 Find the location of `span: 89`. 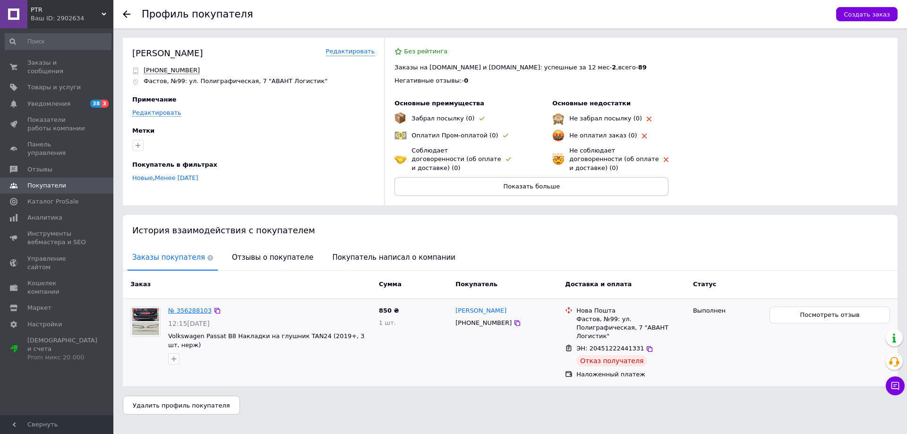

span: 89 is located at coordinates (642, 67).